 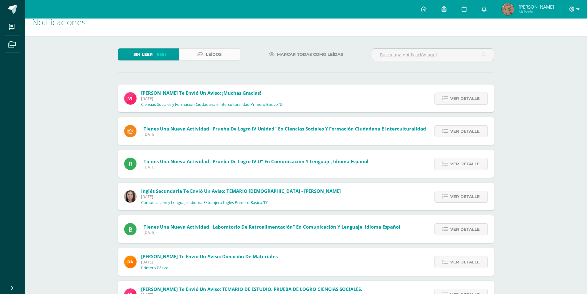 I want to click on img: bd6d0aa147d20350c4821b7c643124fa.png, so click(x=130, y=98).